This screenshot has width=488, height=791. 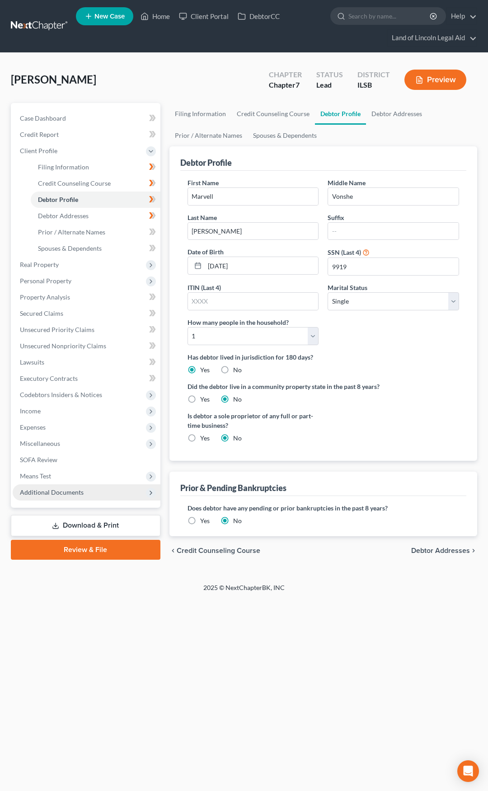 What do you see at coordinates (474, 551) in the screenshot?
I see `i: chevron_right` at bounding box center [474, 551].